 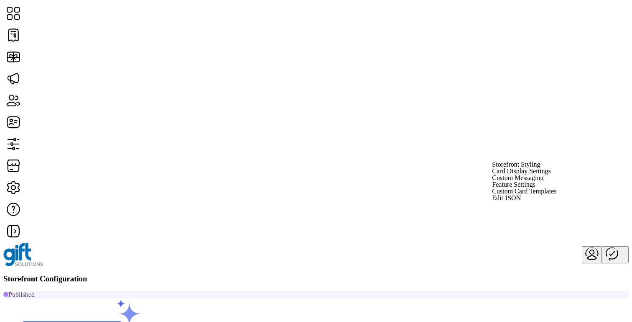 I want to click on img: logo, so click(x=23, y=254).